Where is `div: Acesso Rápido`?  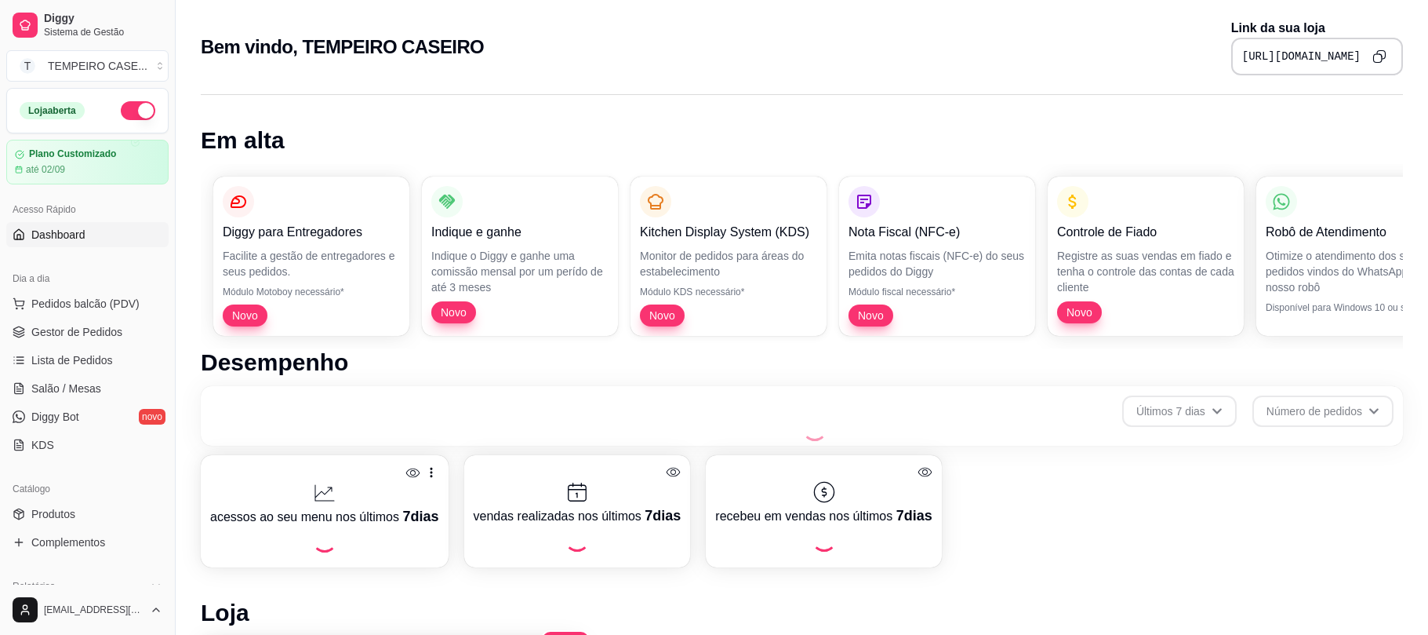
div: Acesso Rápido is located at coordinates (87, 209).